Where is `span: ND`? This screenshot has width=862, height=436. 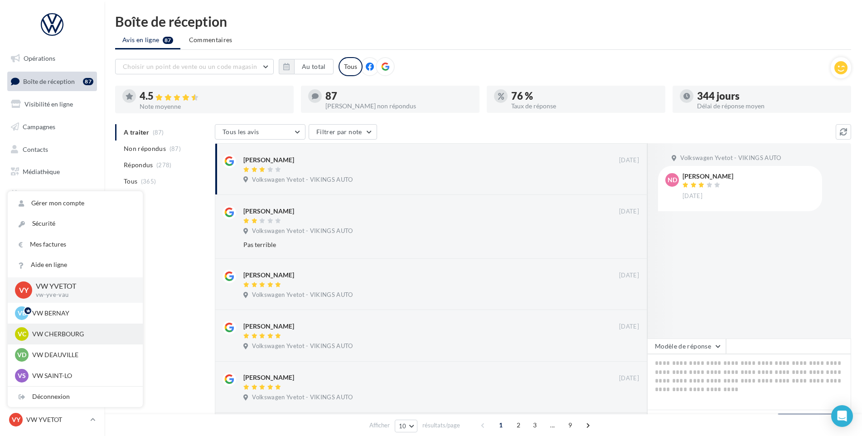
span: ND is located at coordinates (672, 180).